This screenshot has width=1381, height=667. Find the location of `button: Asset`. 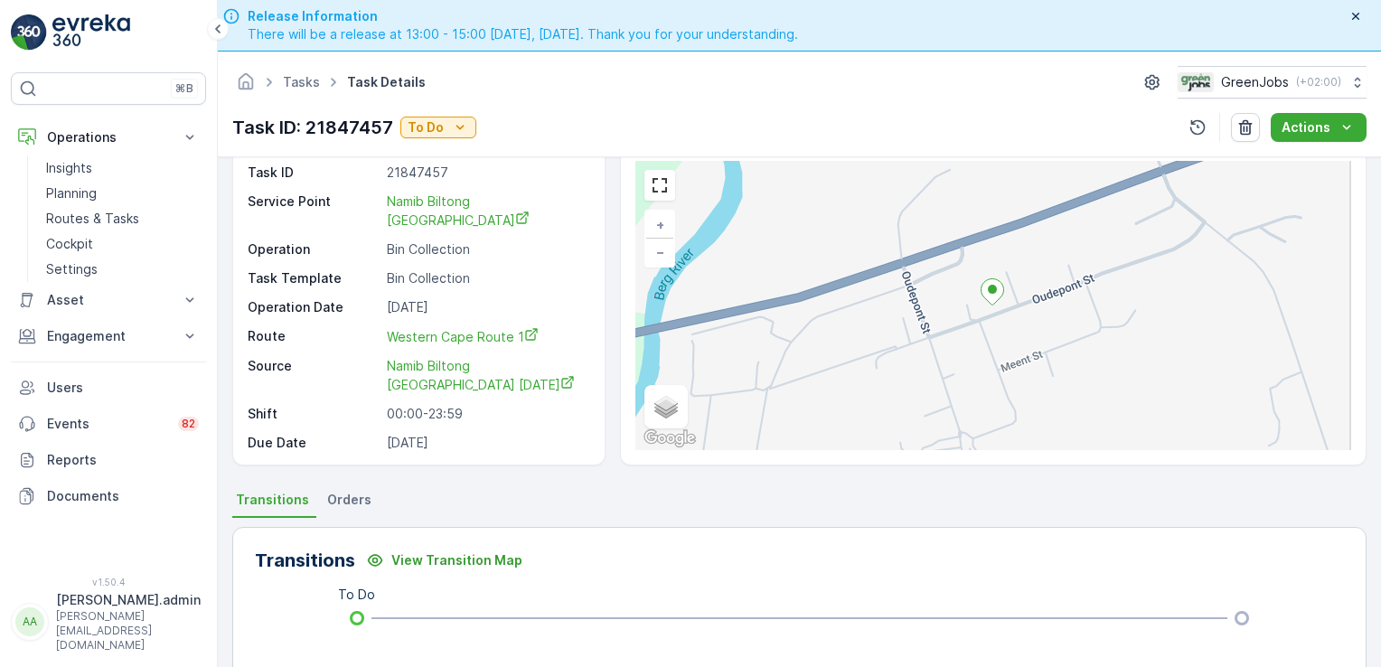

button: Asset is located at coordinates (108, 300).